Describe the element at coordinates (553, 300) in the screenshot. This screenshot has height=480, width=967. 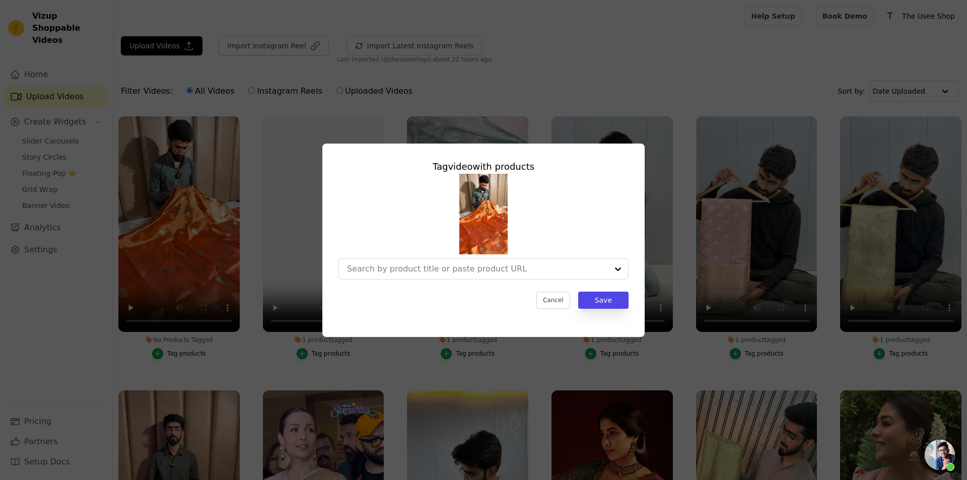
I see `button: Cancel` at that location.